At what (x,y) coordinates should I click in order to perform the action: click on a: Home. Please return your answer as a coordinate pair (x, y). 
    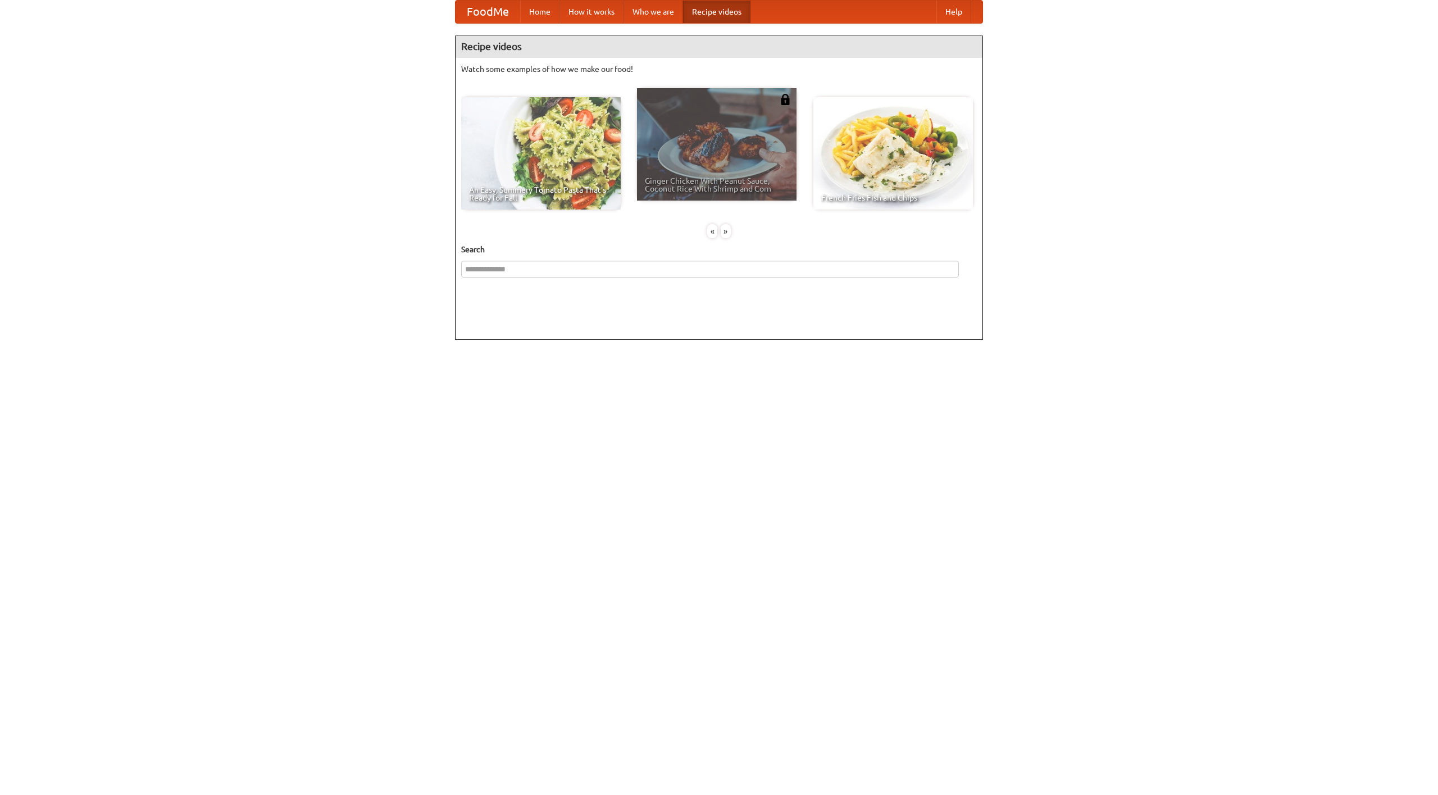
    Looking at the image, I should click on (540, 12).